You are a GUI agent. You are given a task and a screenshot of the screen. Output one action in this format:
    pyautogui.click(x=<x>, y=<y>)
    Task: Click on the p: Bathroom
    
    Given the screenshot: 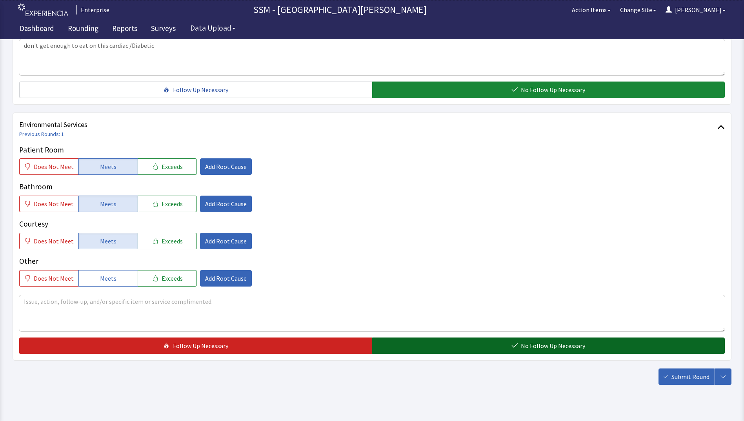 What is the action you would take?
    pyautogui.click(x=372, y=187)
    